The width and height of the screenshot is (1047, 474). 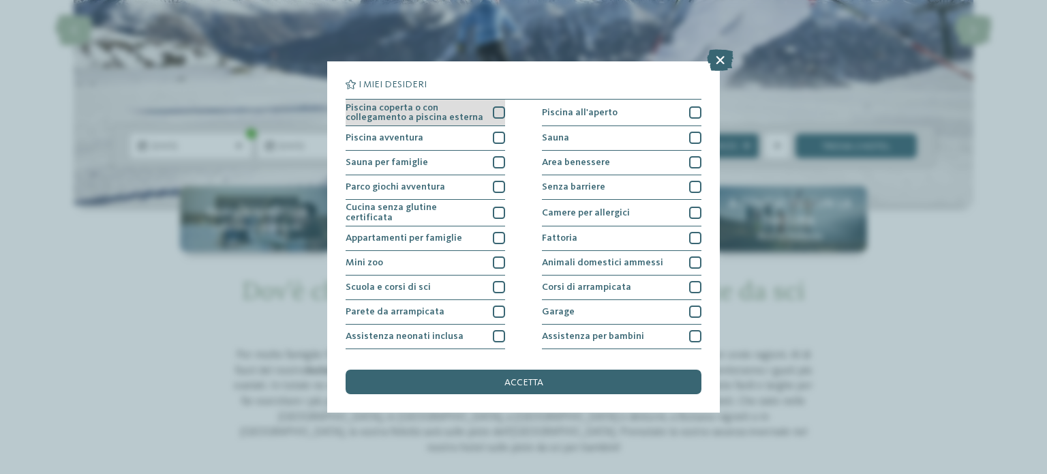 I want to click on span: Assistenza neonati inclusa, so click(x=404, y=336).